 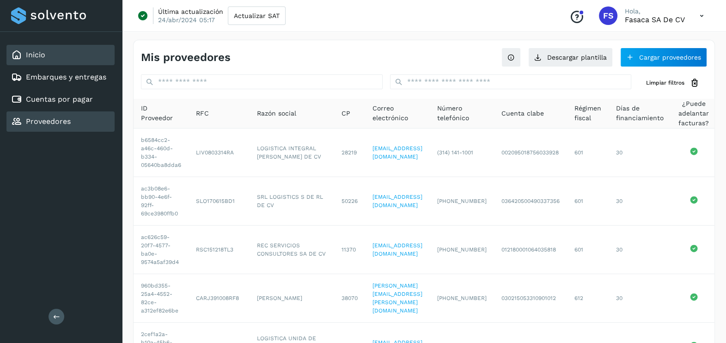 What do you see at coordinates (61, 77) in the screenshot?
I see `div: Embarques y entregas` at bounding box center [61, 77].